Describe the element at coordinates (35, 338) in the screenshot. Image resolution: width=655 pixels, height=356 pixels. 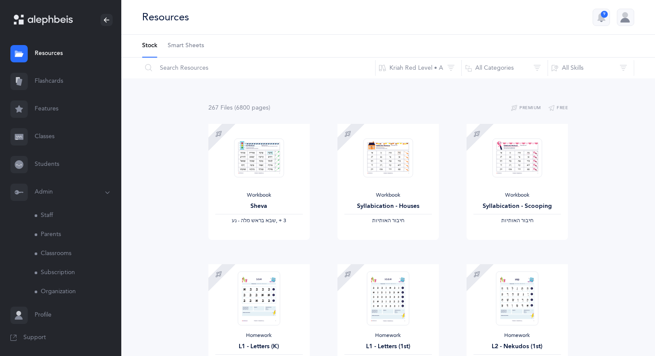
I see `span: Support` at that location.